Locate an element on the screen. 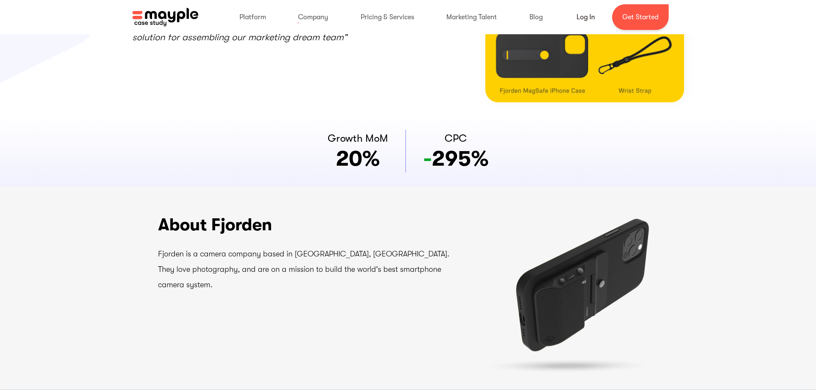 This screenshot has width=816, height=390. div: Marketing Talent is located at coordinates (471, 17).